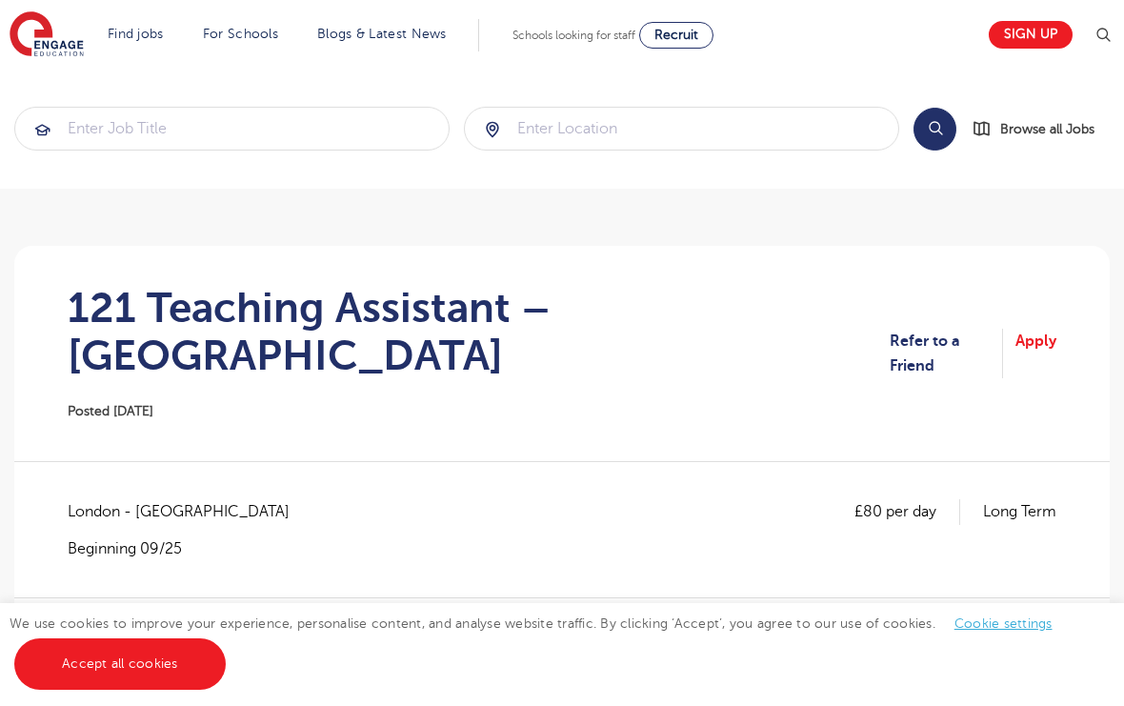 This screenshot has width=1124, height=706. I want to click on a: Browse all Jobs, so click(1040, 129).